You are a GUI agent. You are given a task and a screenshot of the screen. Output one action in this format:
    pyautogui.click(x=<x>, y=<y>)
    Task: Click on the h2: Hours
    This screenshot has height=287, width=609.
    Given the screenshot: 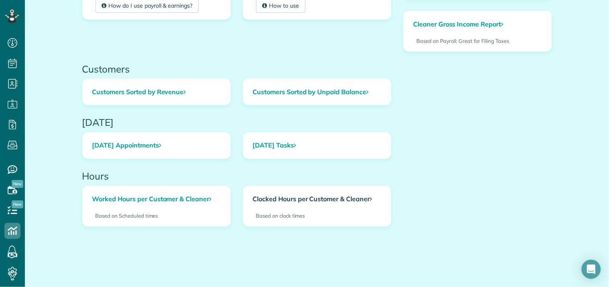 What is the action you would take?
    pyautogui.click(x=317, y=177)
    